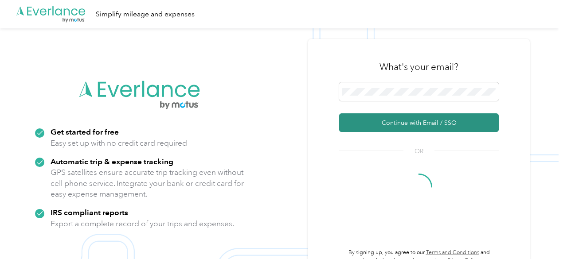  Describe the element at coordinates (112, 161) in the screenshot. I see `strong: Automatic trip & expense tracking` at that location.